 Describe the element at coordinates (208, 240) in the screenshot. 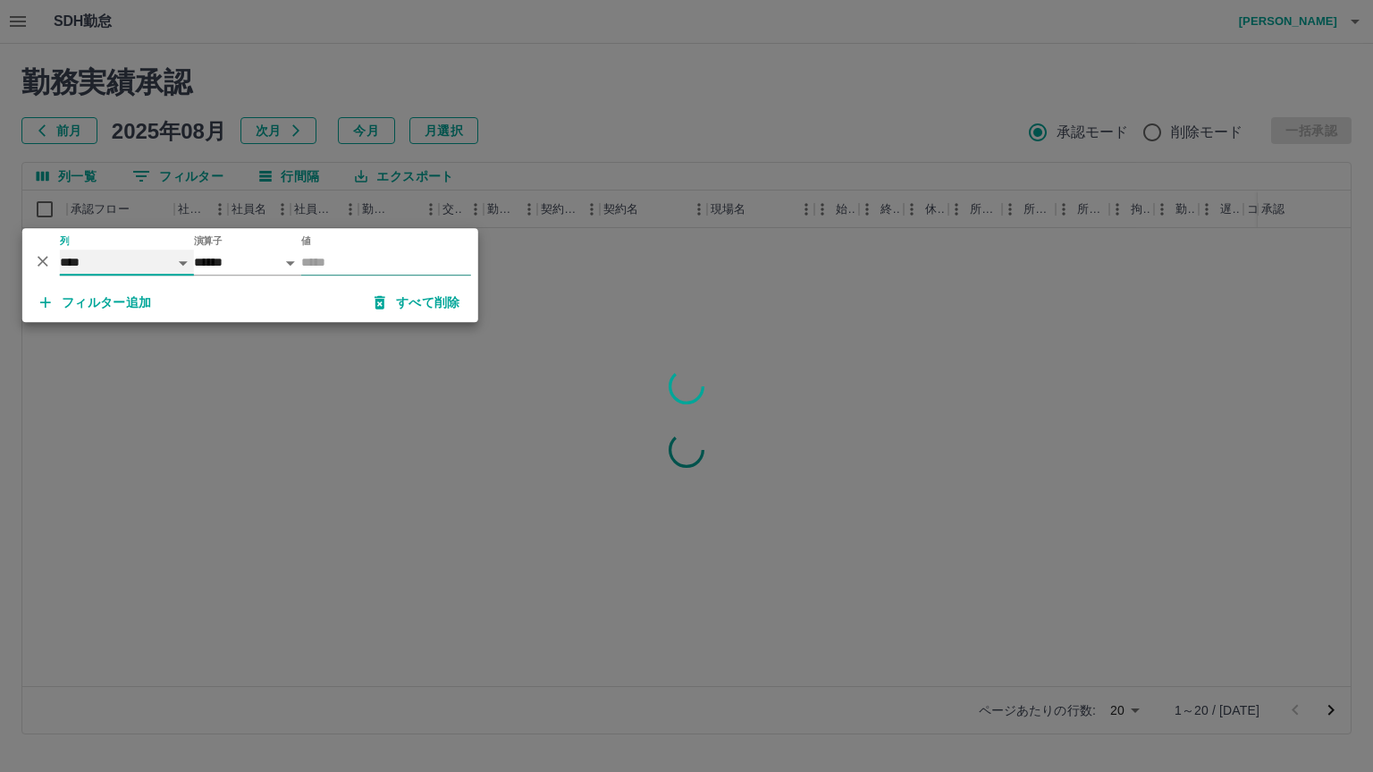

I see `label: 演算子` at that location.